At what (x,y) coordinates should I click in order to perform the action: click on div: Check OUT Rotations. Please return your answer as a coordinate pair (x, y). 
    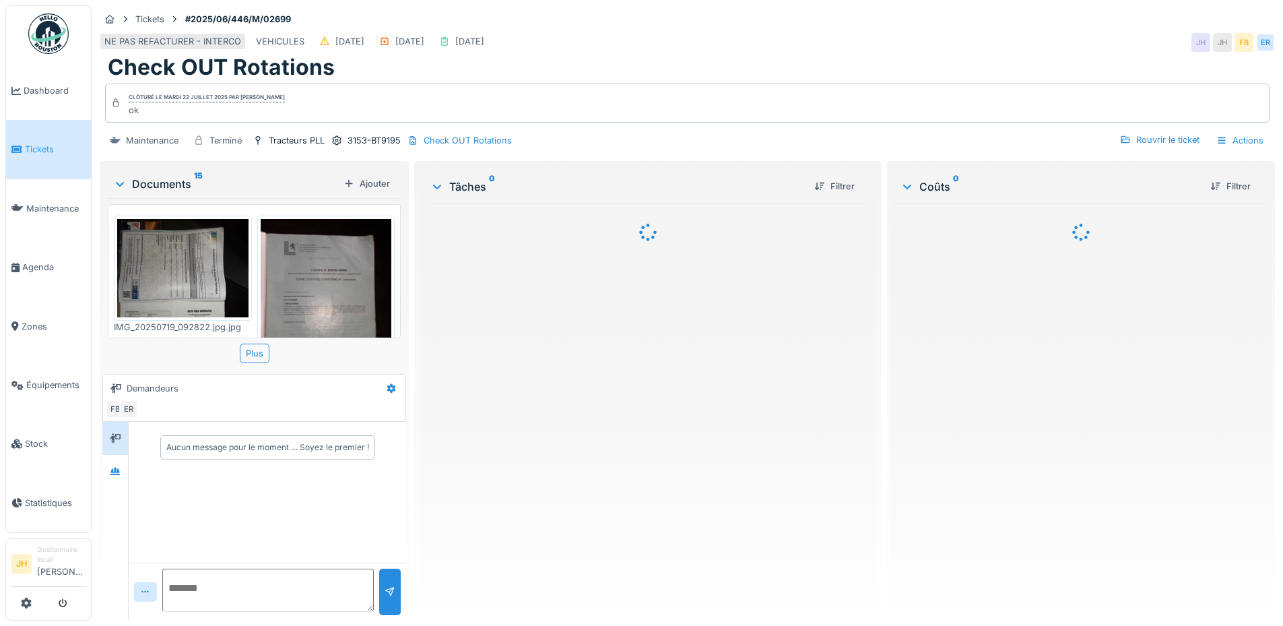
    Looking at the image, I should click on (467, 140).